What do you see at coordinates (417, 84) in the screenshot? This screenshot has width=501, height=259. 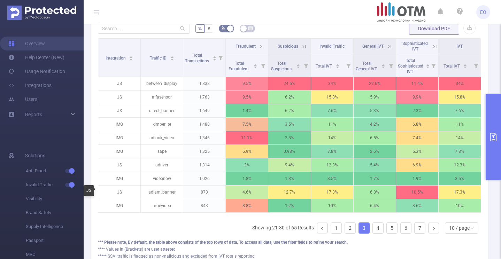 I see `p: 11.4%` at bounding box center [417, 84].